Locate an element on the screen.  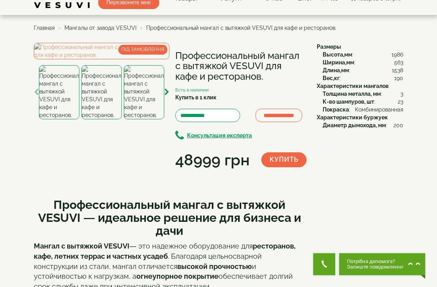
span: 1986 is located at coordinates (397, 55).